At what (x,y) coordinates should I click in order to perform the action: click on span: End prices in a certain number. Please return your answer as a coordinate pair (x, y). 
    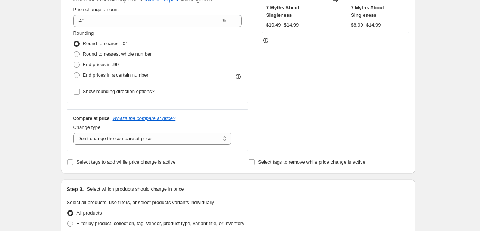
    Looking at the image, I should click on (116, 75).